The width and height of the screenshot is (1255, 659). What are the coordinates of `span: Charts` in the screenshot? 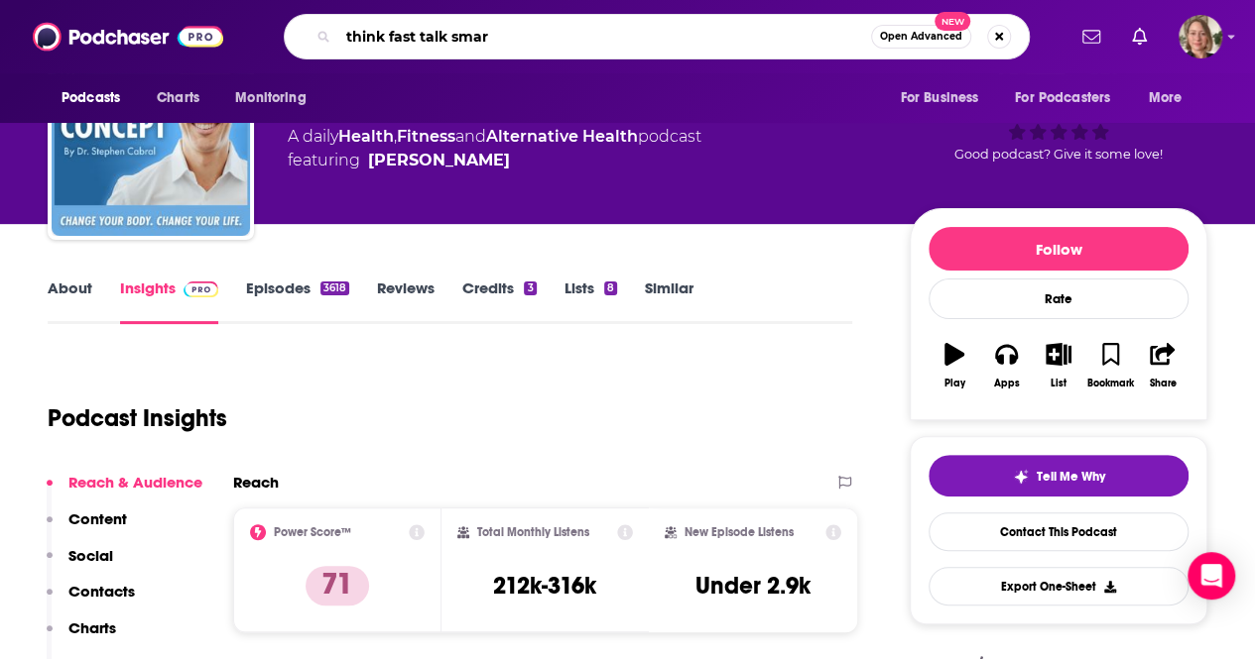 It's located at (178, 98).